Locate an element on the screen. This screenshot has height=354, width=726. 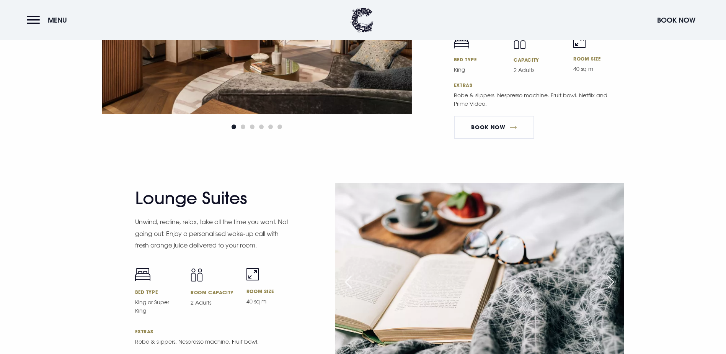
a: BOOK NOW is located at coordinates (494, 127).